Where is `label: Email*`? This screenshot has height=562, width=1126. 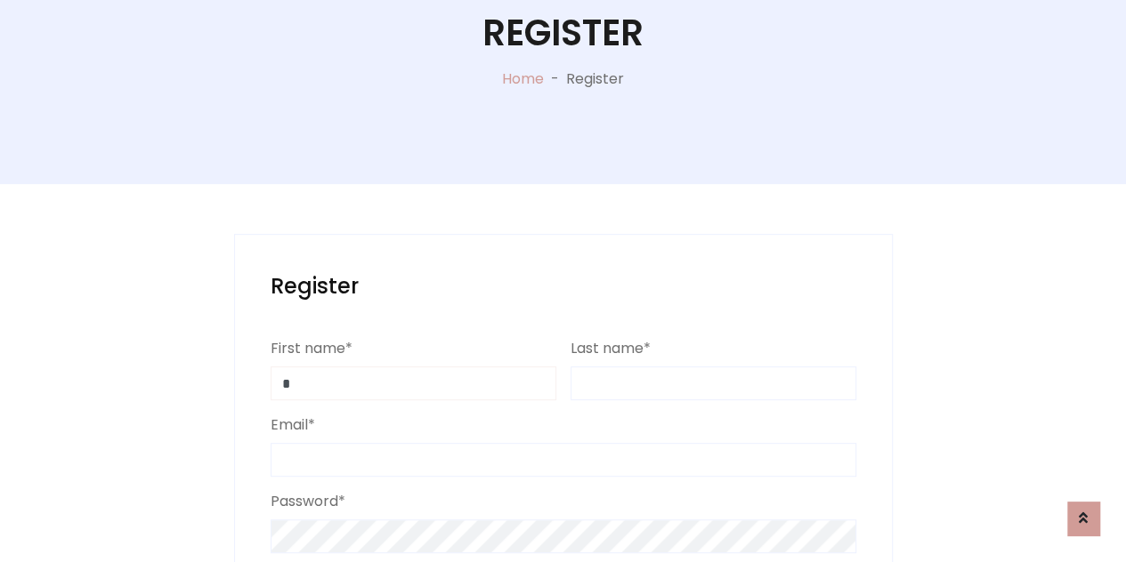 label: Email* is located at coordinates (293, 425).